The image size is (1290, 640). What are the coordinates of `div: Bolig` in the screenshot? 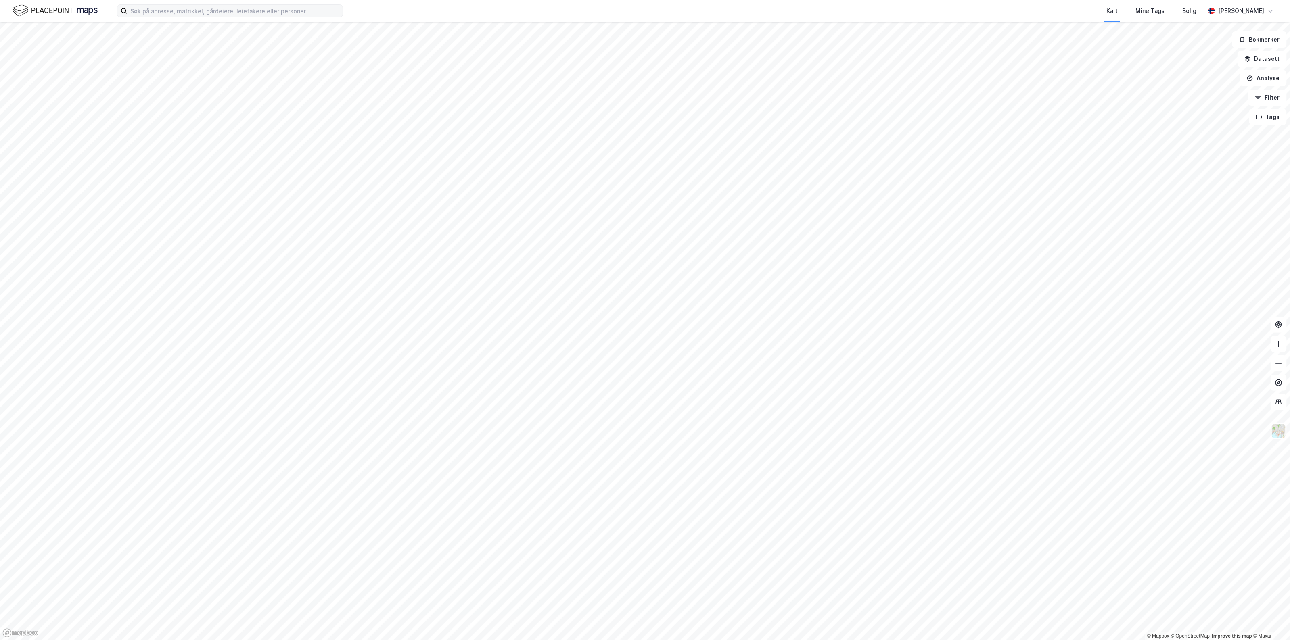 It's located at (1189, 11).